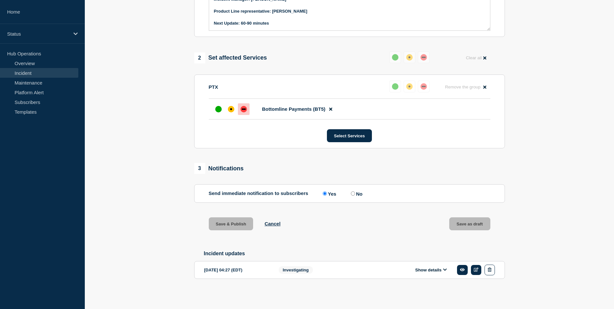 The height and width of the screenshot is (309, 614). I want to click on button: Select Services, so click(349, 136).